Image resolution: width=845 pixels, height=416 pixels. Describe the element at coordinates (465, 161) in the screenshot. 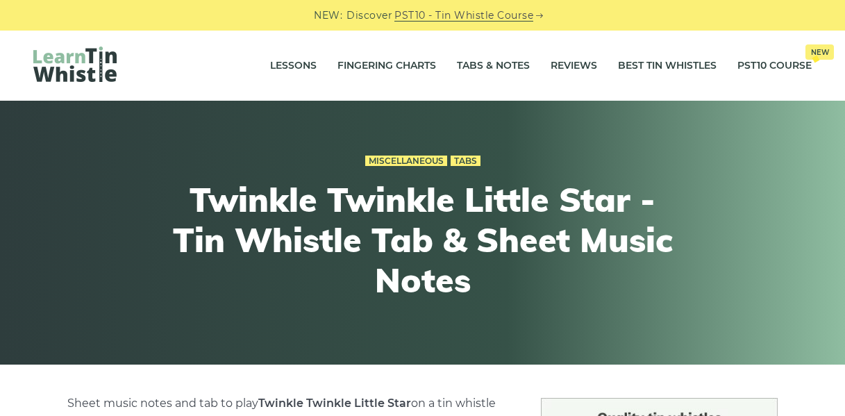

I see `a: Tabs` at that location.